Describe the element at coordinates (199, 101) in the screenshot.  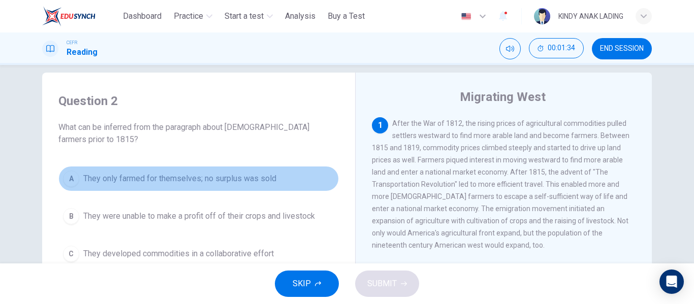
I see `h4: Question 2` at that location.